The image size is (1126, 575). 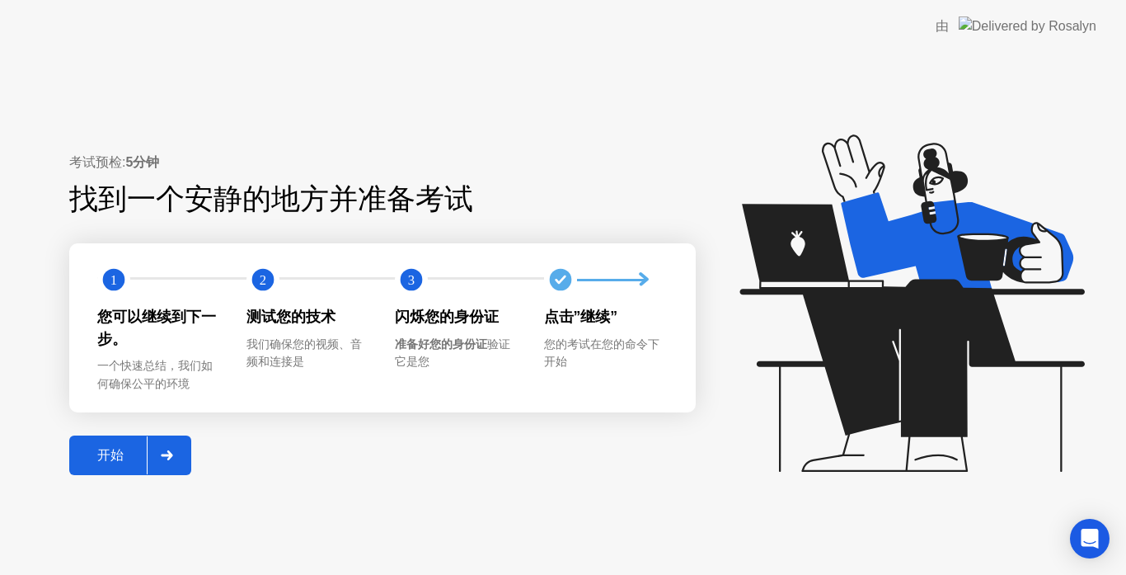 I want to click on div: 您可以继续到下一步。, so click(x=158, y=327).